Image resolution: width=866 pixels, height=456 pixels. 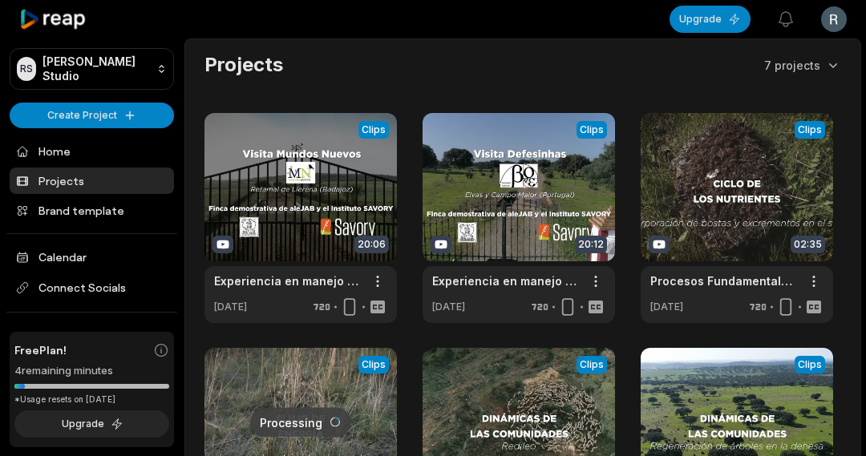 What do you see at coordinates (91, 288) in the screenshot?
I see `span: Connect Socials` at bounding box center [91, 288].